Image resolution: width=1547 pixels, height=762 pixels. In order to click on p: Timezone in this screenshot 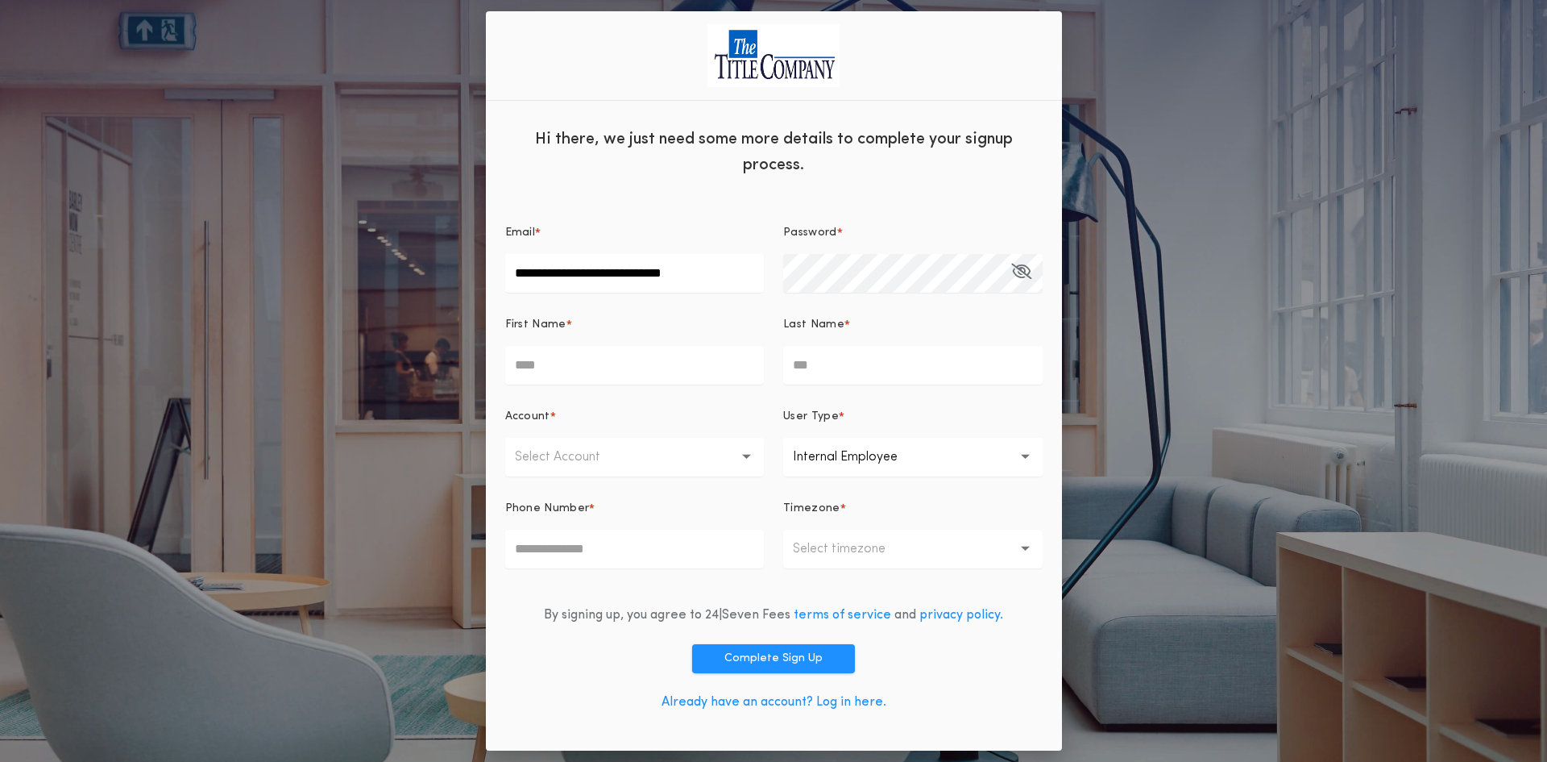, I will do `click(812, 509)`.